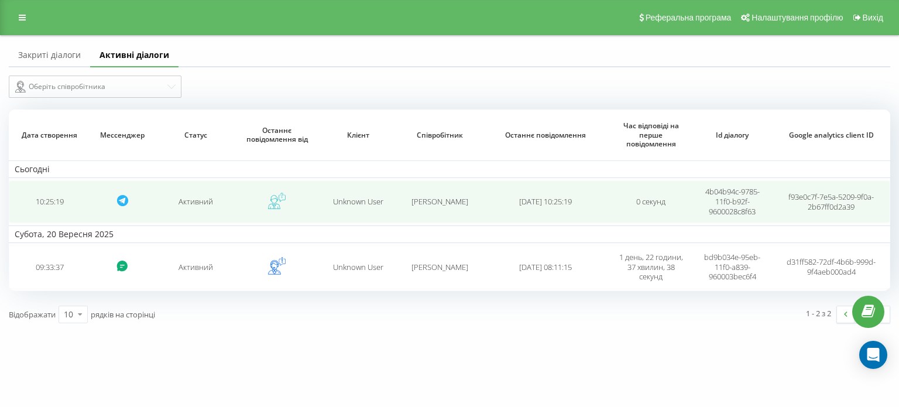  Describe the element at coordinates (49, 266) in the screenshot. I see `td: 09:33:37` at that location.